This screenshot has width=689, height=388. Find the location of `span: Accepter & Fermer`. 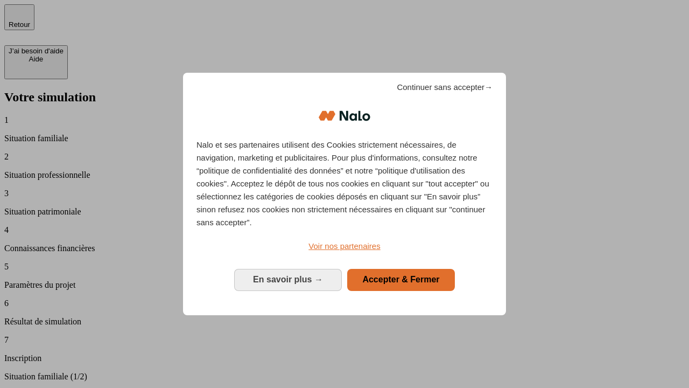

span: Accepter & Fermer is located at coordinates (401, 279).